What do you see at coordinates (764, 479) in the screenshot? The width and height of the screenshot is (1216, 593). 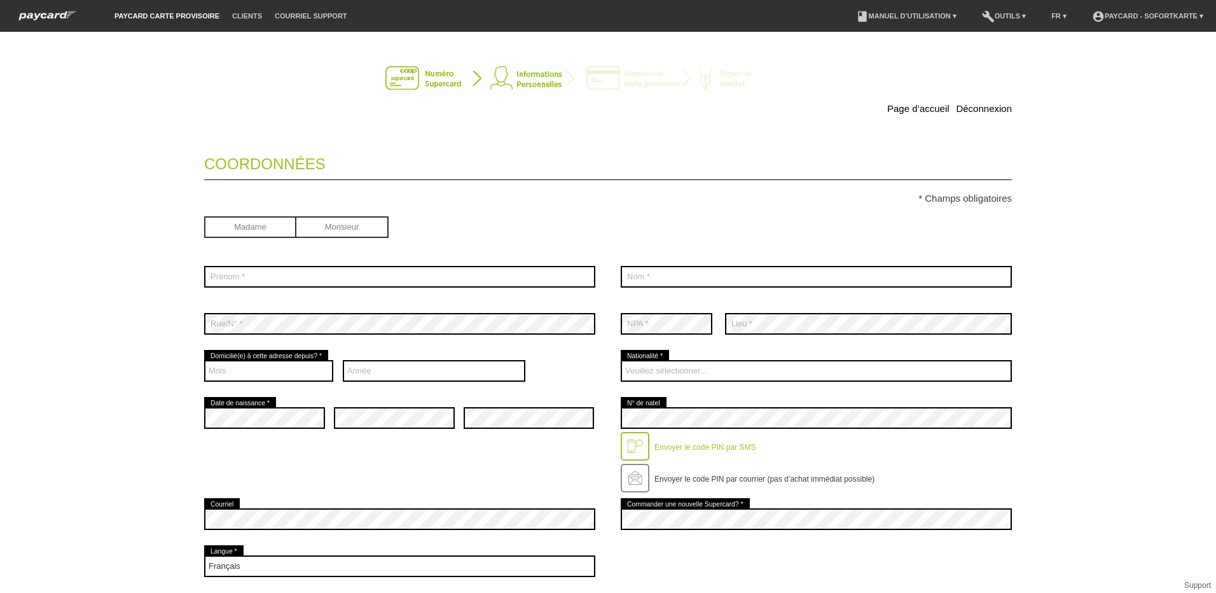 I see `label: Envoyer le code PIN par courrier (pas d’achat immédiat possible)` at bounding box center [764, 479].